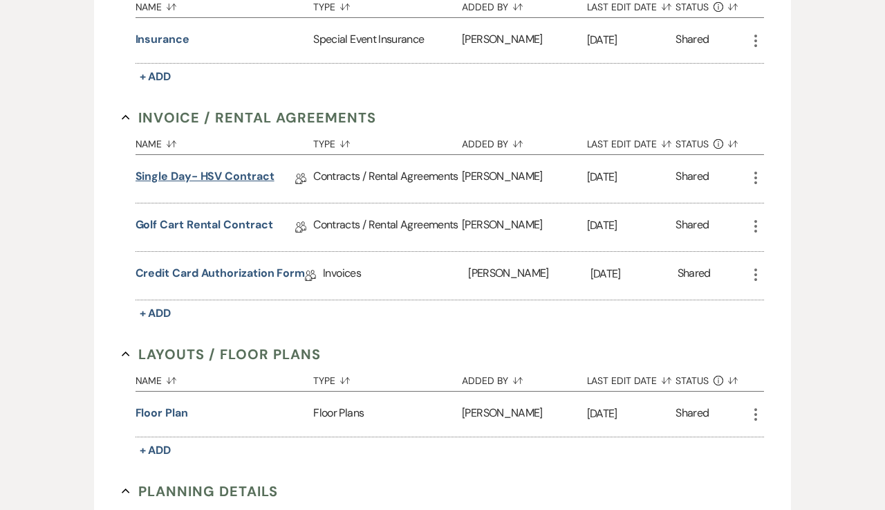  What do you see at coordinates (162, 39) in the screenshot?
I see `button: Insurance` at bounding box center [162, 39].